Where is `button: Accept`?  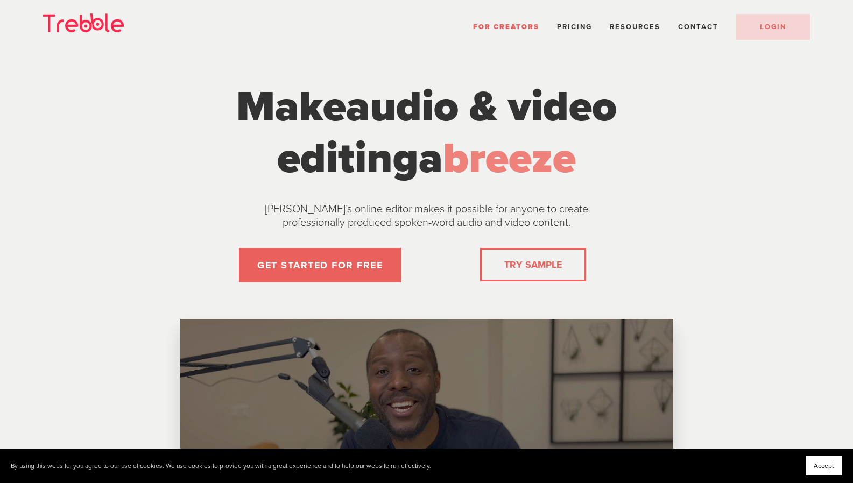
button: Accept is located at coordinates (824, 466).